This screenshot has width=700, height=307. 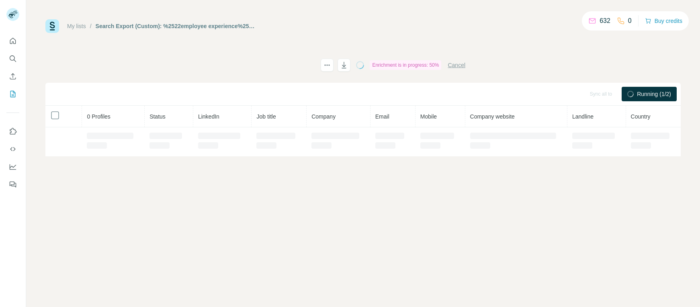 What do you see at coordinates (13, 76) in the screenshot?
I see `button: Enrich CSV` at bounding box center [13, 76].